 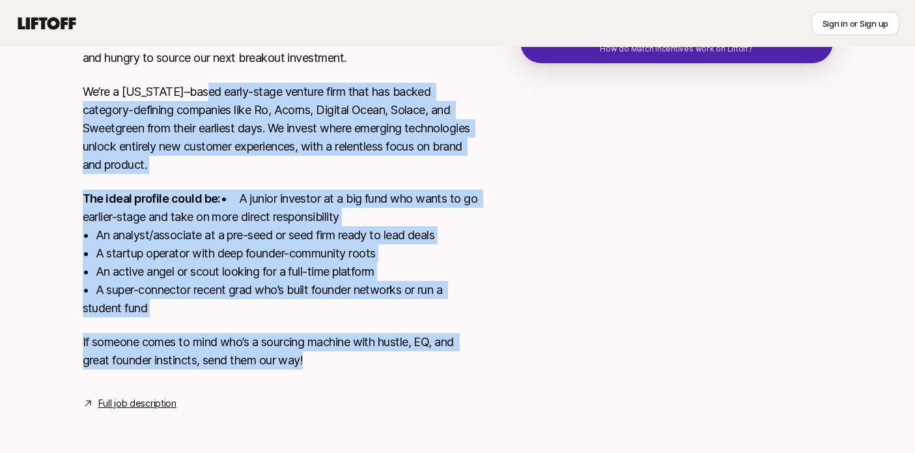 What do you see at coordinates (676, 49) in the screenshot?
I see `p: How do Match Incentives work on Liftoff?` at bounding box center [676, 49].